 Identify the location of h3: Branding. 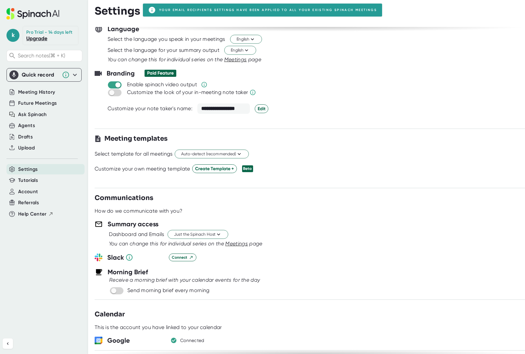
(121, 73).